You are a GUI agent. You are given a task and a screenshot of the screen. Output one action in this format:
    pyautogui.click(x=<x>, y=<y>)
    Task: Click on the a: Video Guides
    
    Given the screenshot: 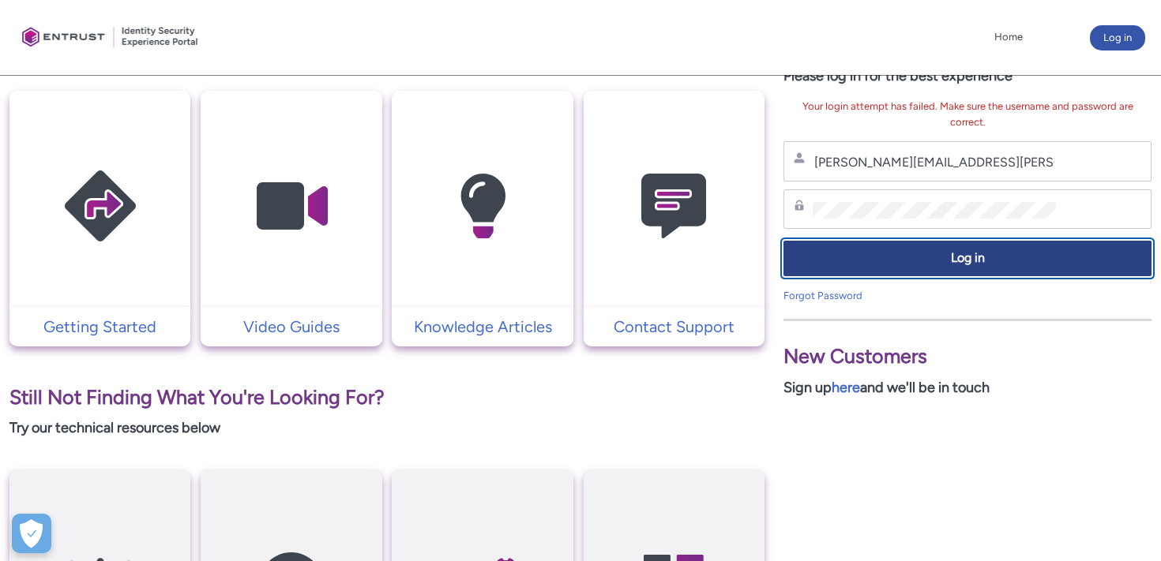 What is the action you would take?
    pyautogui.click(x=291, y=327)
    